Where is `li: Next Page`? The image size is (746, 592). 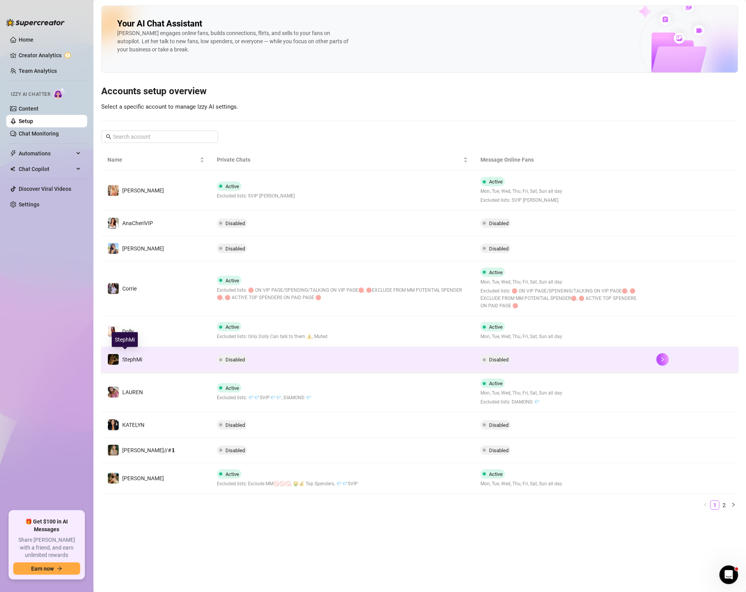
li: Next Page is located at coordinates (733, 505).